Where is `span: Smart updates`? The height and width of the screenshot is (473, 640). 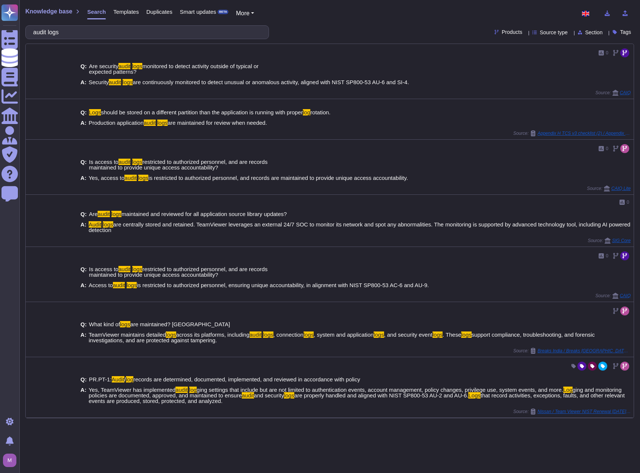 span: Smart updates is located at coordinates (198, 12).